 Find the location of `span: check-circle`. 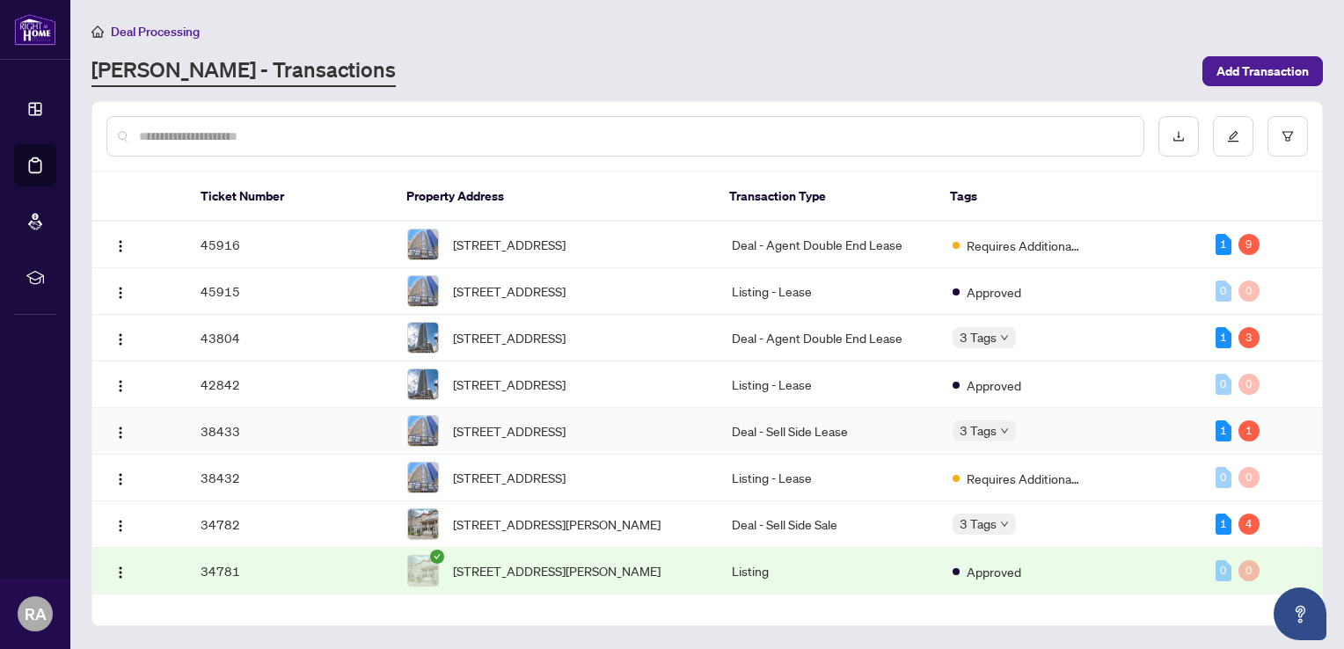

span: check-circle is located at coordinates (437, 557).